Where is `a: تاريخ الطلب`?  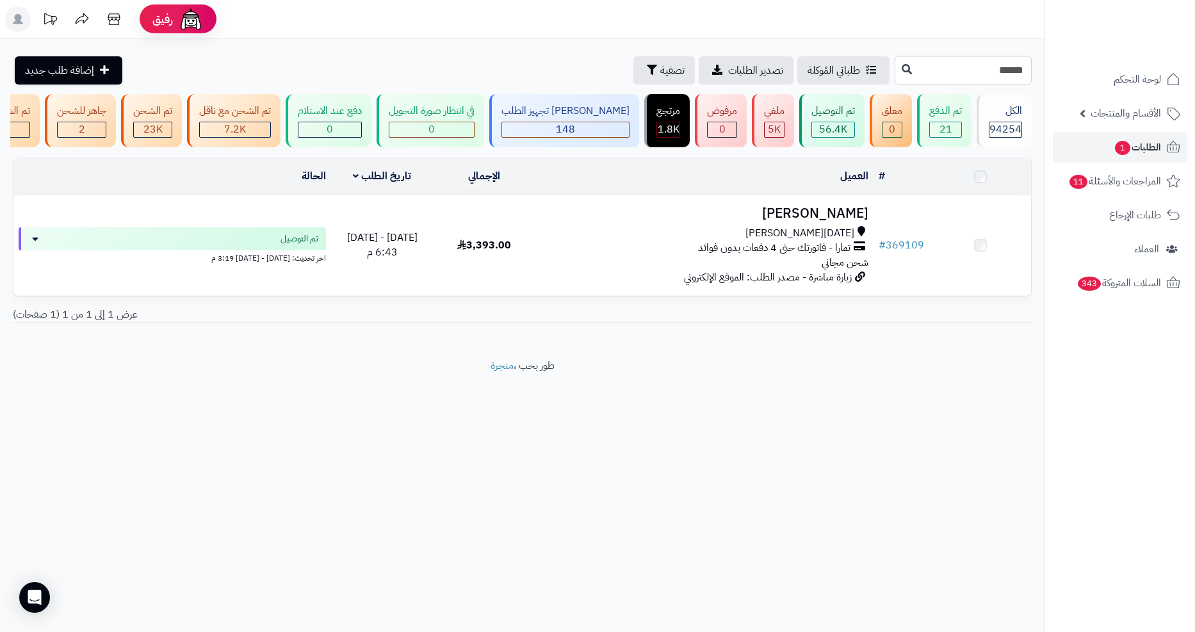
a: تاريخ الطلب is located at coordinates (382, 176).